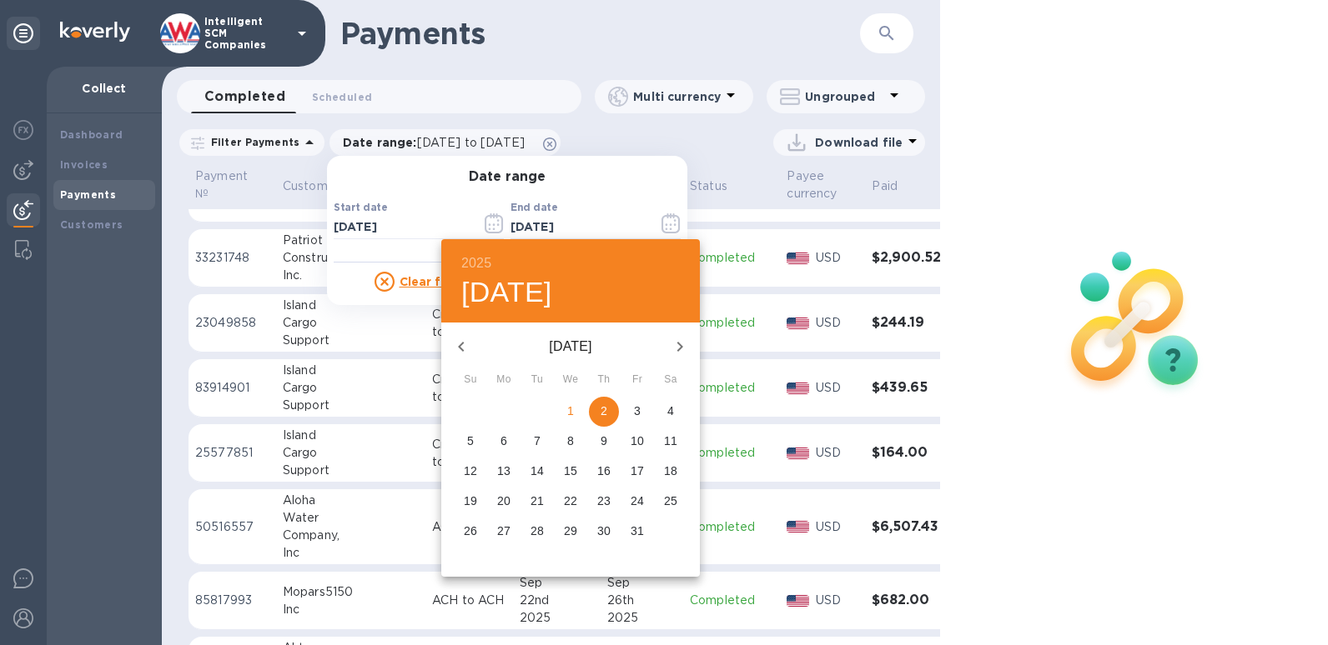 The width and height of the screenshot is (1328, 645). I want to click on p: 5, so click(470, 441).